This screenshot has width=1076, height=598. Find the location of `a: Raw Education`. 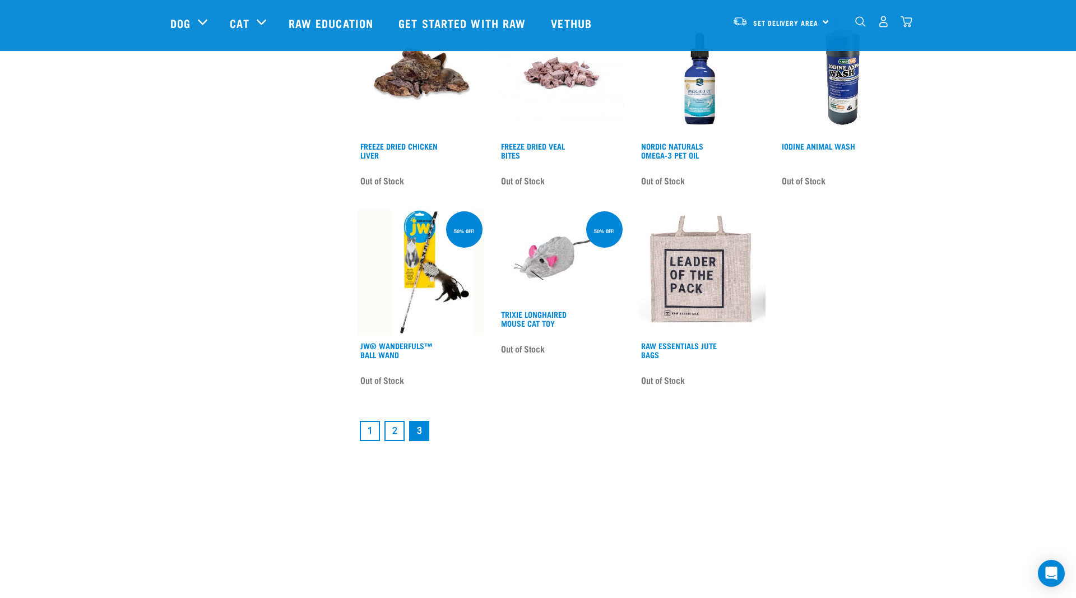

a: Raw Education is located at coordinates (332, 23).